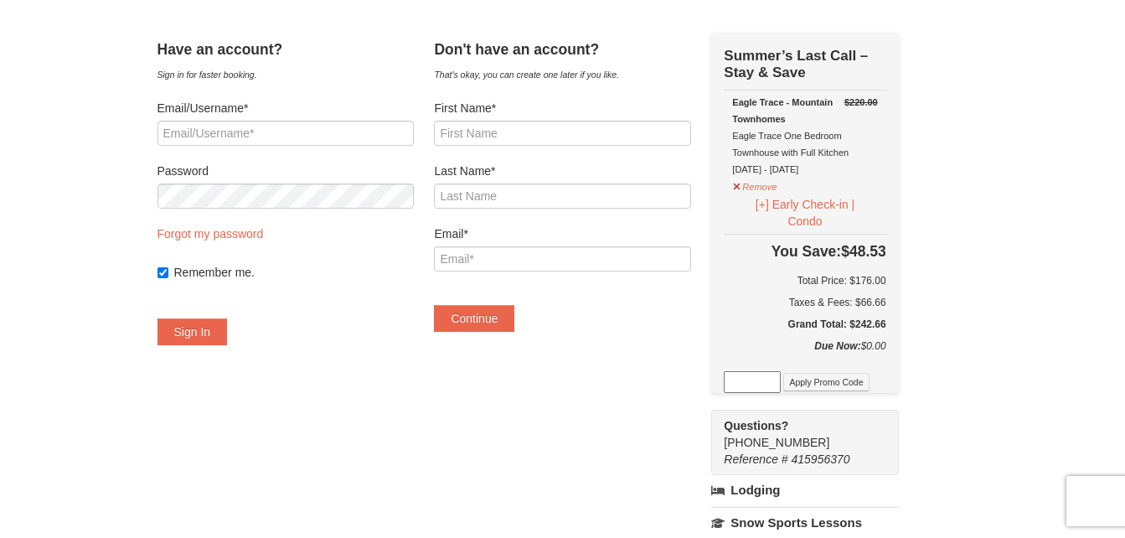 This screenshot has height=538, width=1125. Describe the element at coordinates (804, 302) in the screenshot. I see `div: Taxes & Fees: $66.66` at that location.